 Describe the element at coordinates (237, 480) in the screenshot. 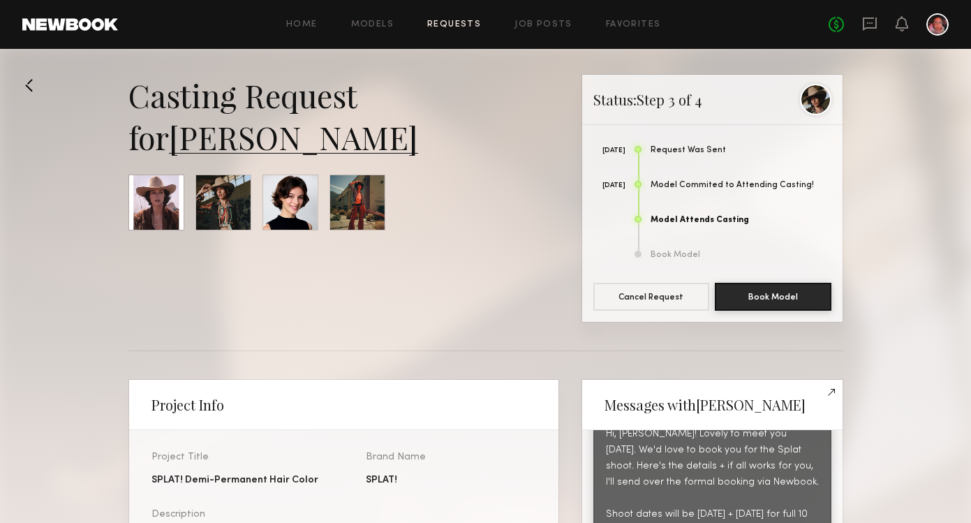

I see `div: SPLAT! Demi-Permanent Hair Color` at that location.